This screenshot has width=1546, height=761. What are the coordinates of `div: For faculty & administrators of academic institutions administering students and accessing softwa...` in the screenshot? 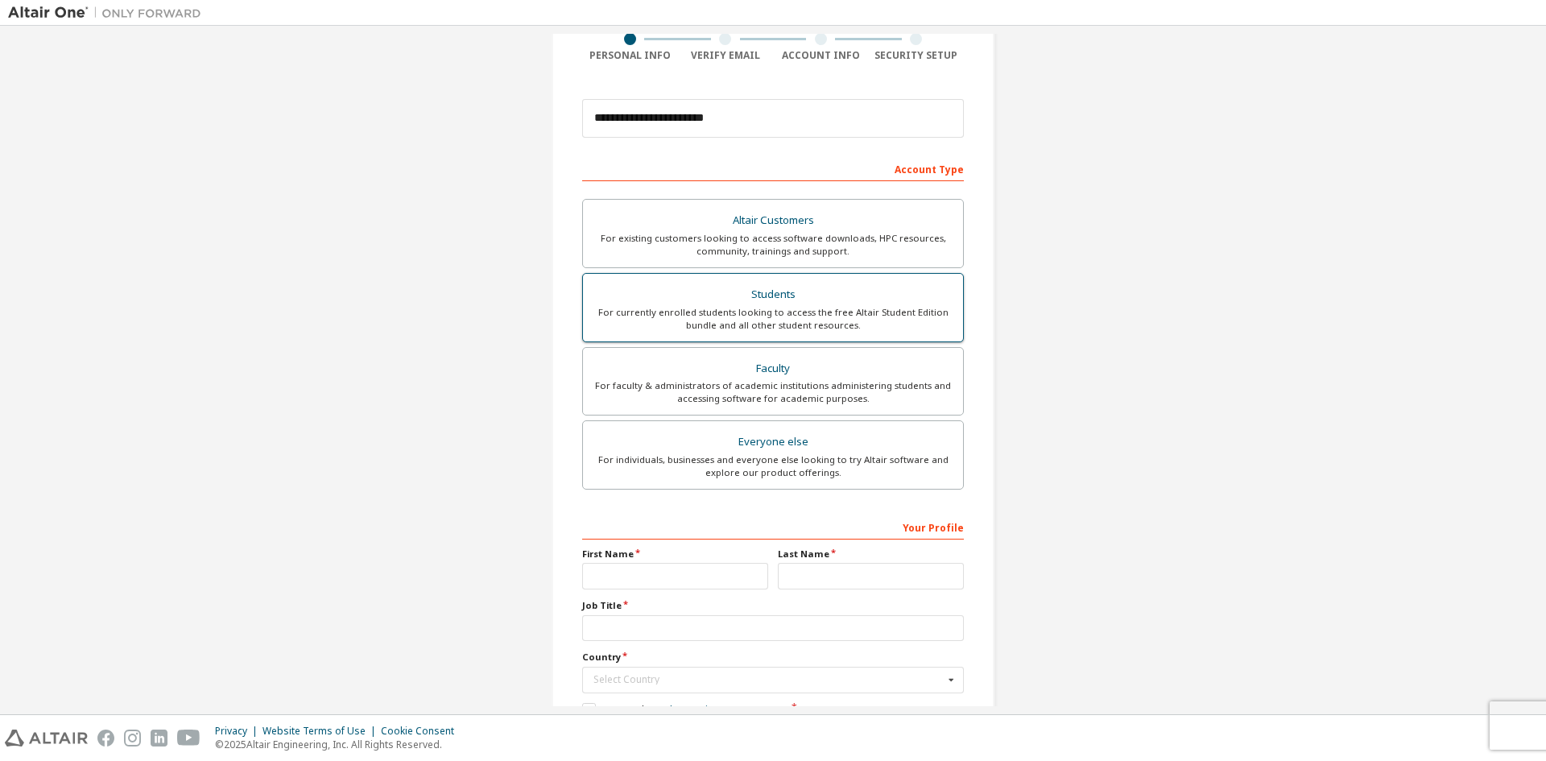 It's located at (773, 392).